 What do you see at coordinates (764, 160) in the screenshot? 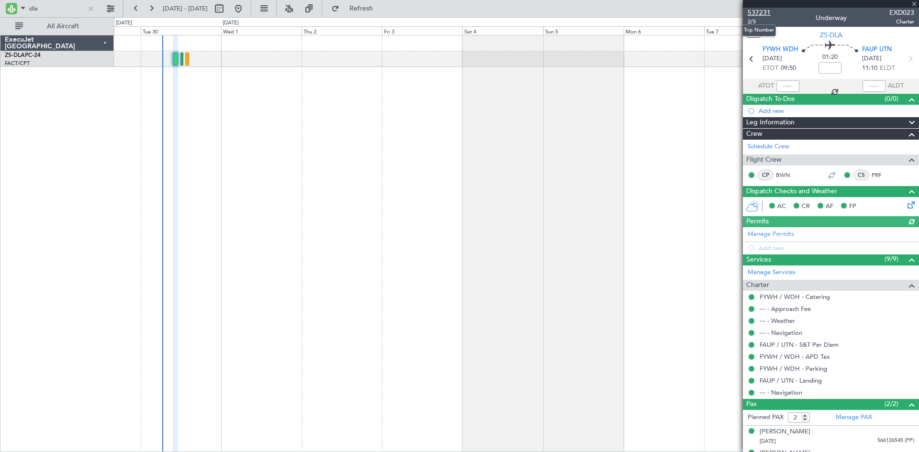
I see `span: Flight Crew` at bounding box center [764, 160].